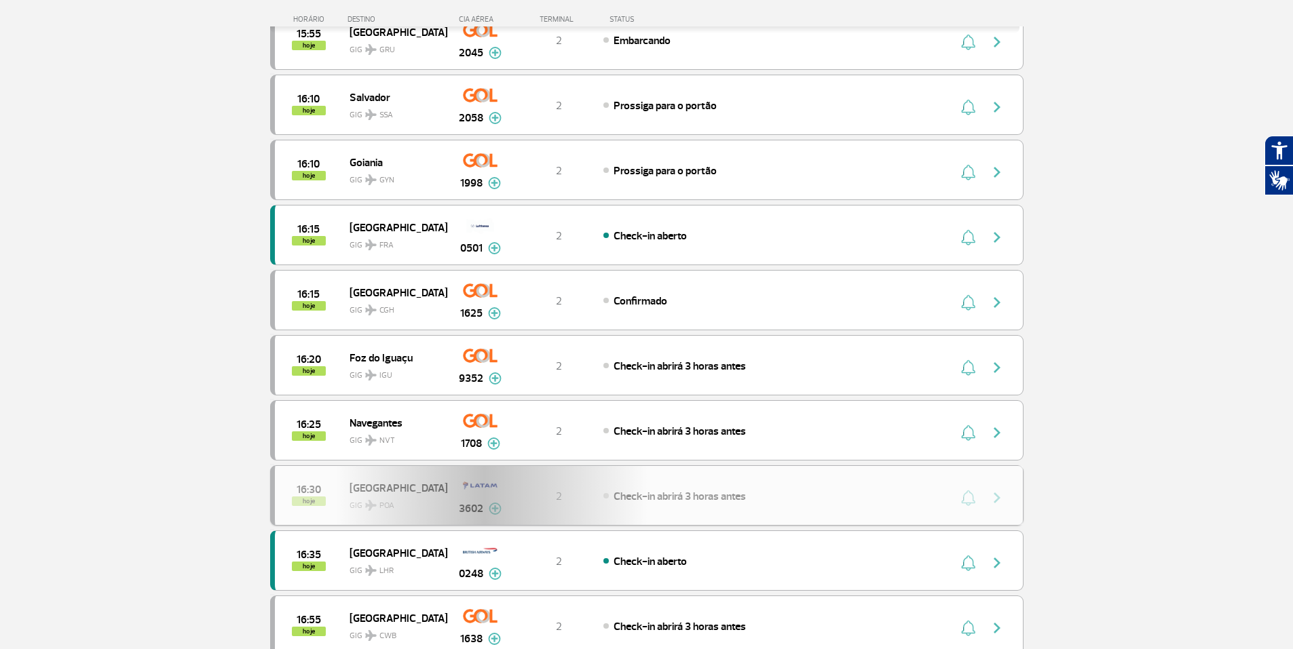  What do you see at coordinates (642, 41) in the screenshot?
I see `span: Embarcando` at bounding box center [642, 41].